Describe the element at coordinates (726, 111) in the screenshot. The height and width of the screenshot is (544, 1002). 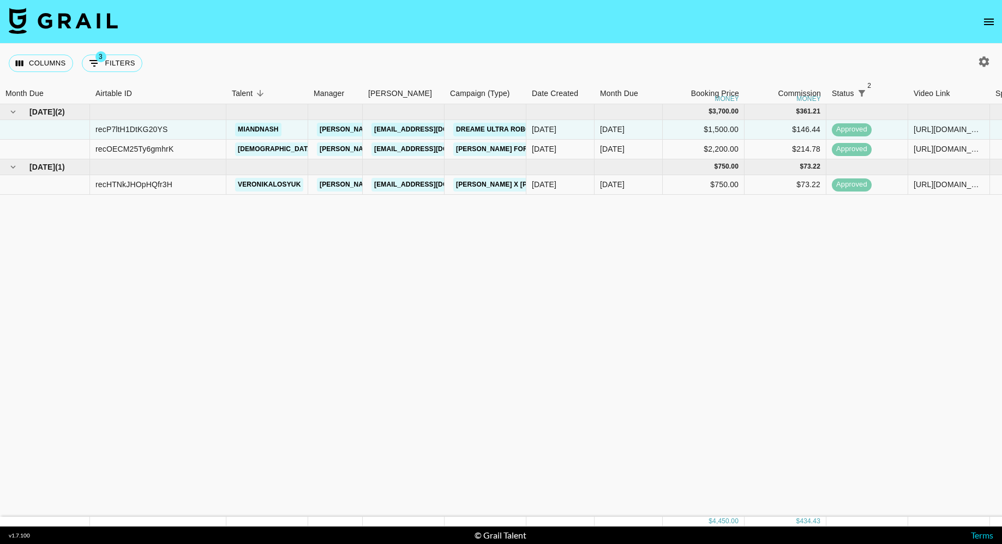
I see `div: 3,700.00` at that location.